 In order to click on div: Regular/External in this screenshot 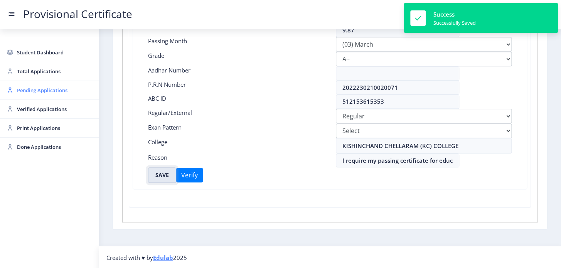, I will do `click(236, 116)`.